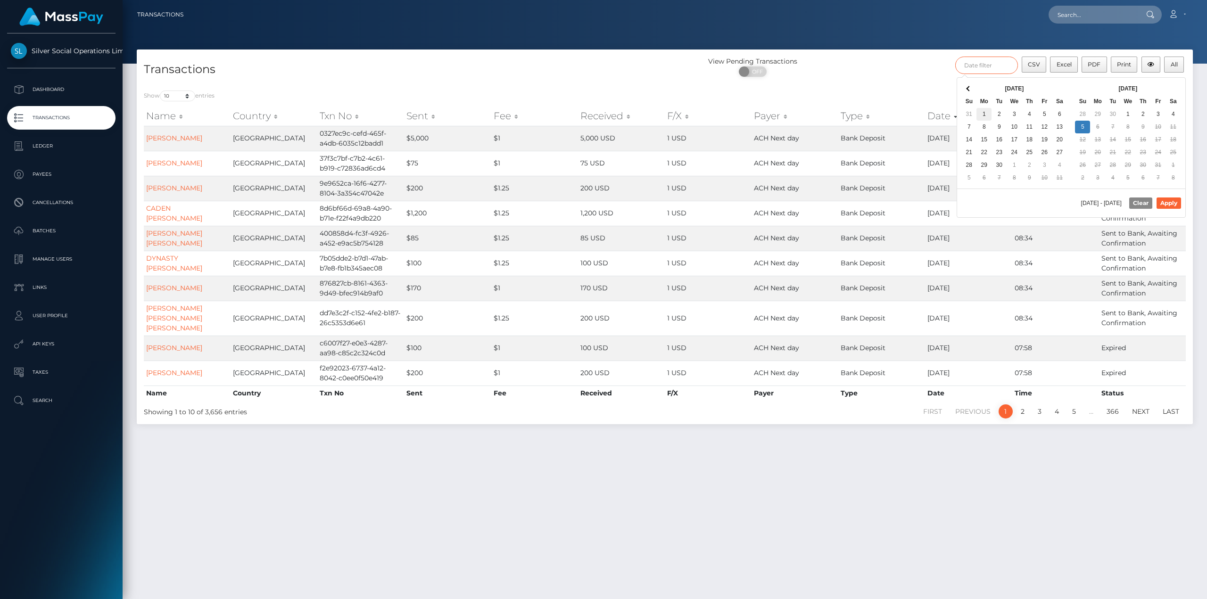  What do you see at coordinates (61, 316) in the screenshot?
I see `p: User Profile` at bounding box center [61, 316].